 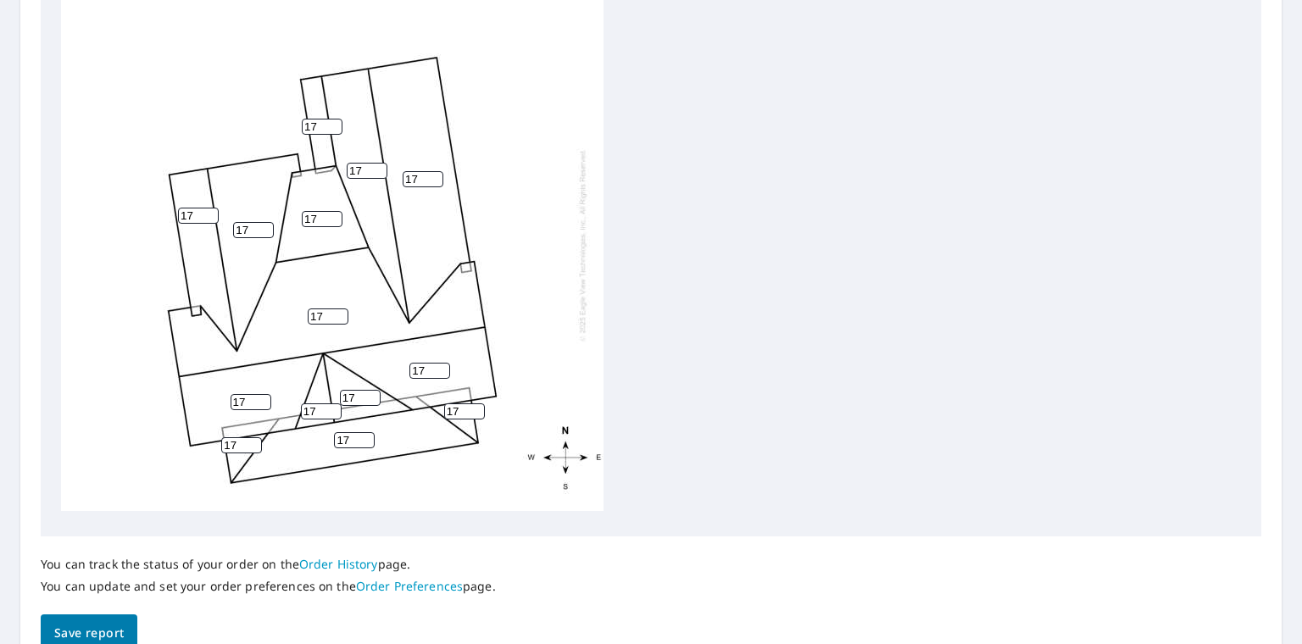 I want to click on p: You can track the status of your order on the page., so click(x=268, y=565).